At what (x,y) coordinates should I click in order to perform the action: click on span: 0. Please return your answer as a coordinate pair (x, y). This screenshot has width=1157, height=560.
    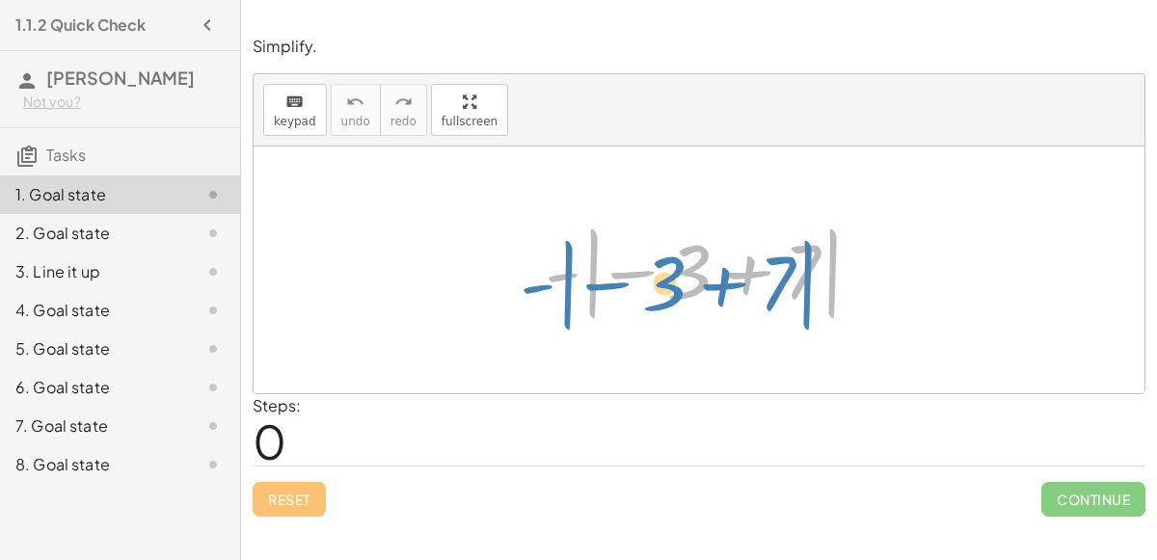
    Looking at the image, I should click on (269, 441).